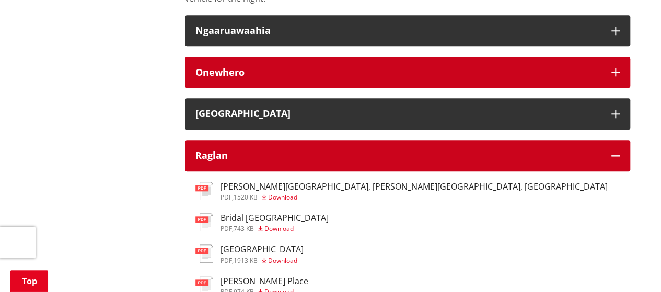  What do you see at coordinates (246, 197) in the screenshot?
I see `span: 1520 KB` at bounding box center [246, 197].